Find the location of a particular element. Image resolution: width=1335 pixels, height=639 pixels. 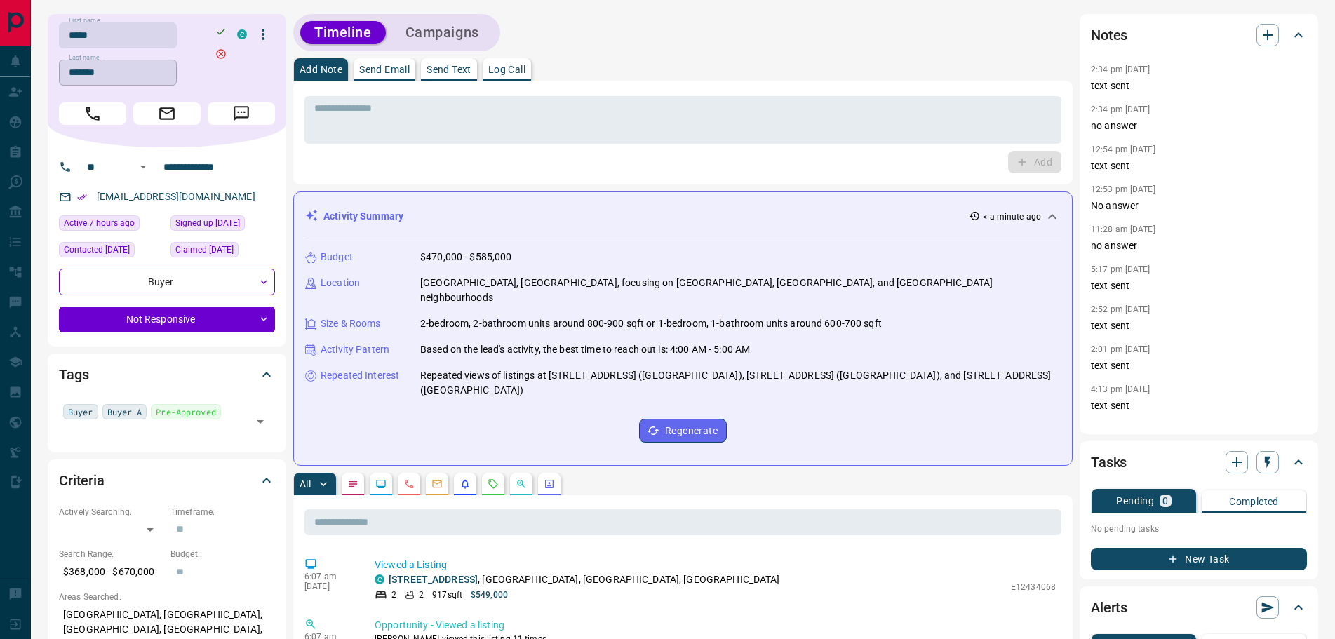

p: $549,000 is located at coordinates (489, 595).